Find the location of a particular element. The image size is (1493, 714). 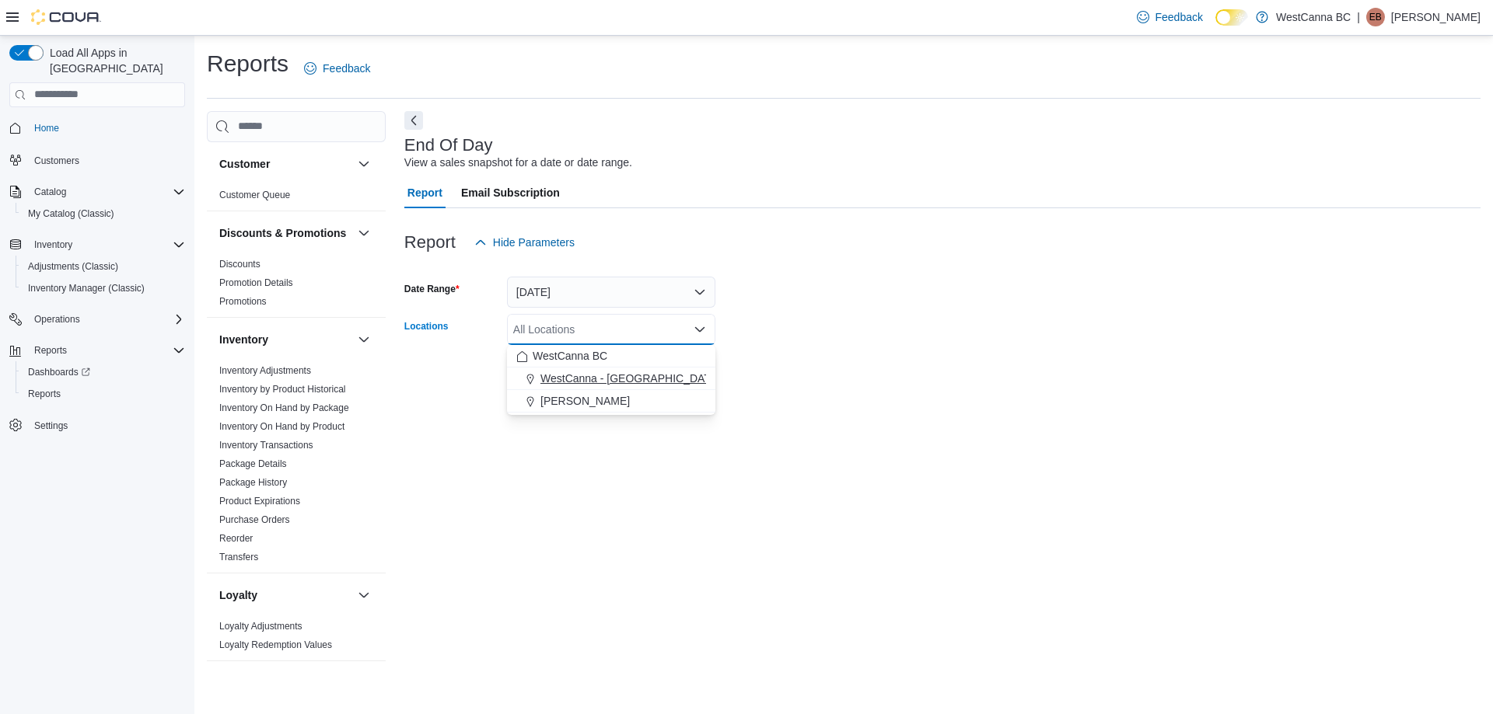

div: Inventory is located at coordinates (296, 467).